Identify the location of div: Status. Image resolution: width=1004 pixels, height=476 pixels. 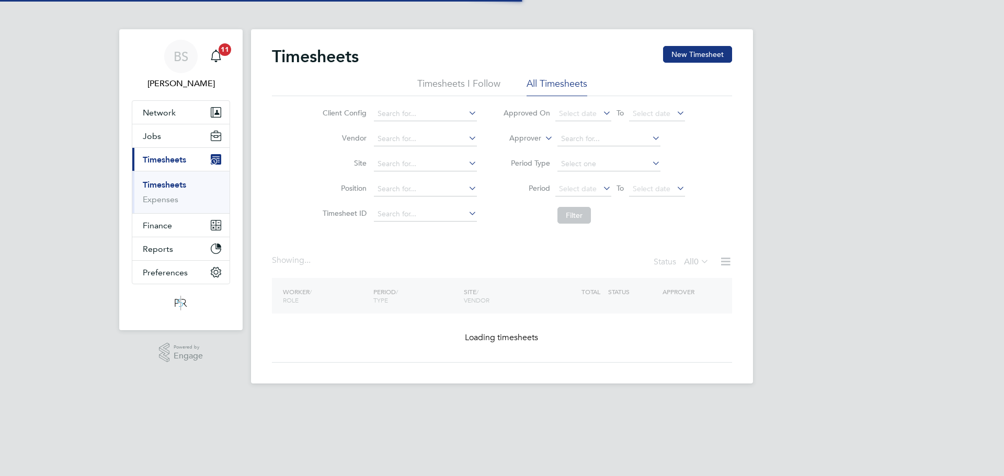
(682, 262).